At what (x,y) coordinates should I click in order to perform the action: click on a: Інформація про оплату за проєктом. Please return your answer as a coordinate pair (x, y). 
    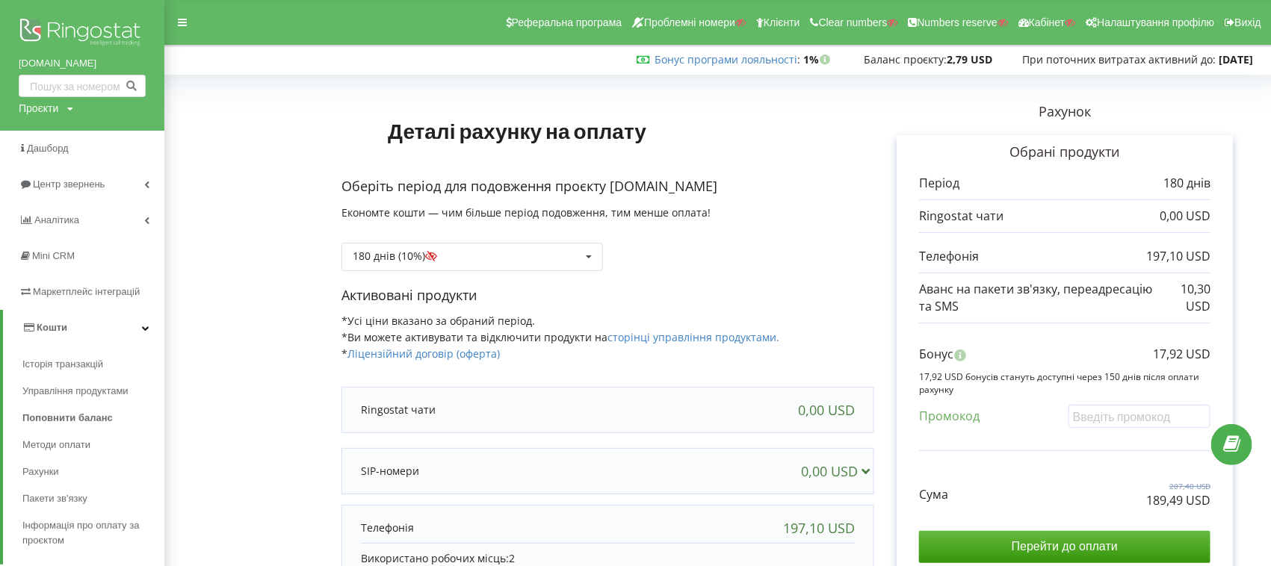
    Looking at the image, I should click on (93, 533).